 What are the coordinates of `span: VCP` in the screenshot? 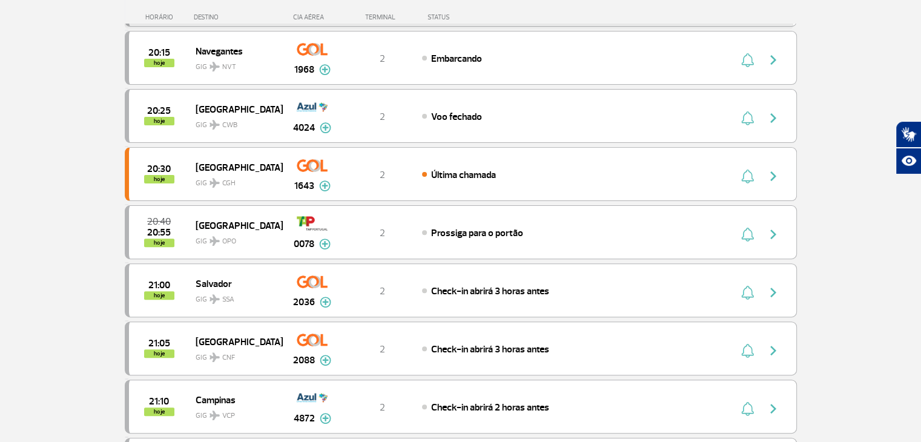 It's located at (228, 416).